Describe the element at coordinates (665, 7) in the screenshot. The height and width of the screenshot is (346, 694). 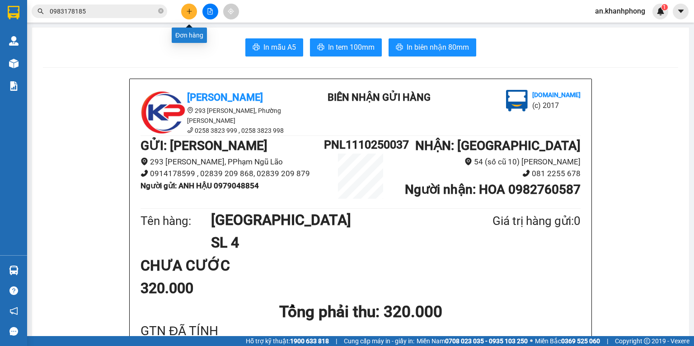
I see `sup: 1` at that location.